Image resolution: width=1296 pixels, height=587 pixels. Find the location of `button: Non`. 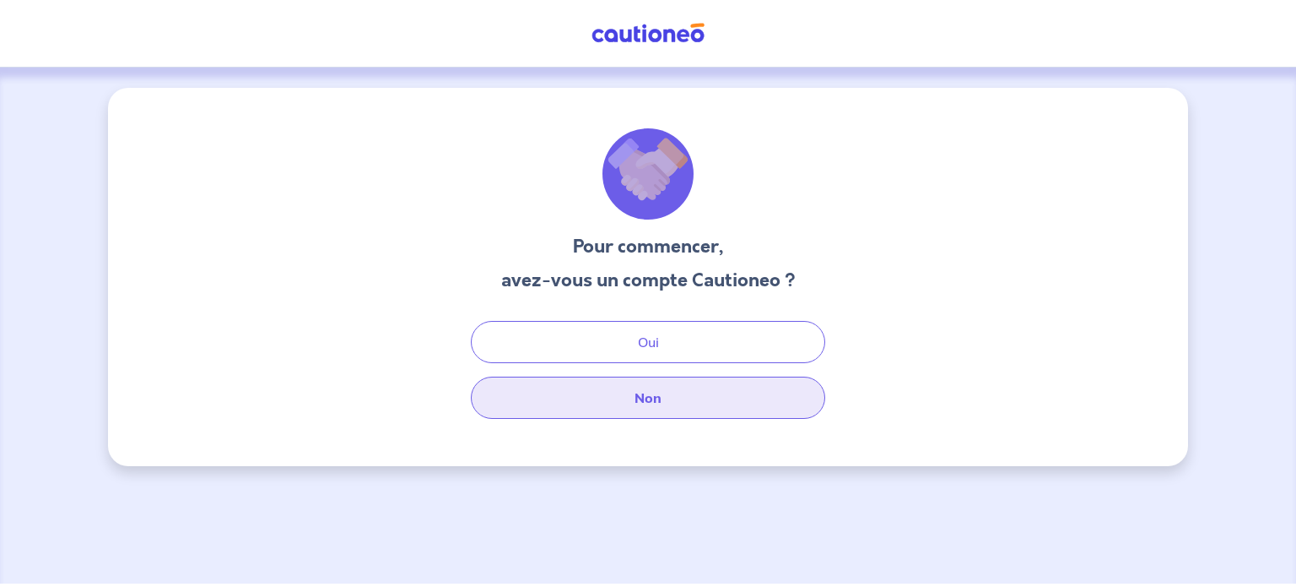

button: Non is located at coordinates (648, 397).